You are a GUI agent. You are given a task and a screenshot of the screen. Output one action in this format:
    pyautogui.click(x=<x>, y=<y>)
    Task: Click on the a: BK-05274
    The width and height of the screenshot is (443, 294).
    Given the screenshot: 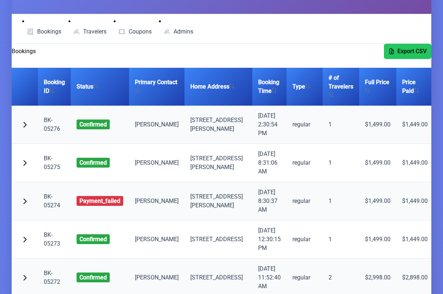 What is the action you would take?
    pyautogui.click(x=52, y=201)
    